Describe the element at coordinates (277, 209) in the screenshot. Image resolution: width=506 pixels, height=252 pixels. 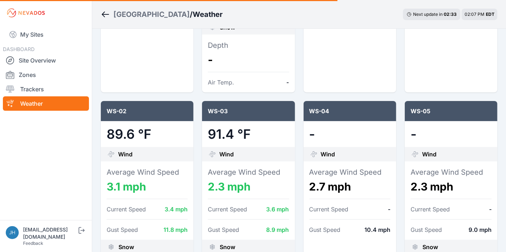
I see `dd: 3.6 mph` at that location.